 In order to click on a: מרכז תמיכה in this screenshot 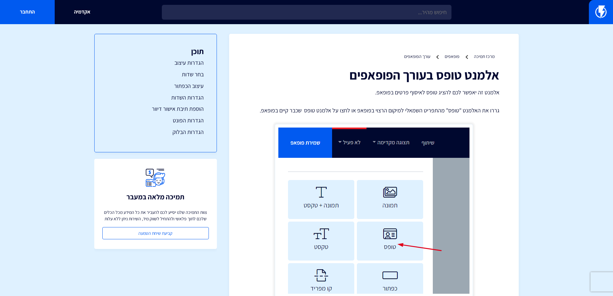, I will do `click(484, 56)`.